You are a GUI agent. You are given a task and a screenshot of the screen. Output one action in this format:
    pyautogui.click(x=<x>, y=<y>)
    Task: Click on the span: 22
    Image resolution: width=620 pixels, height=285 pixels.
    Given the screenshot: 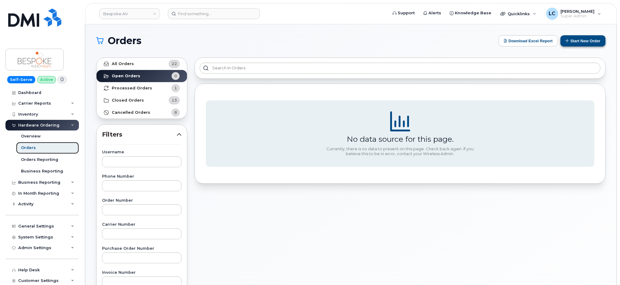 What is the action you would take?
    pyautogui.click(x=174, y=63)
    